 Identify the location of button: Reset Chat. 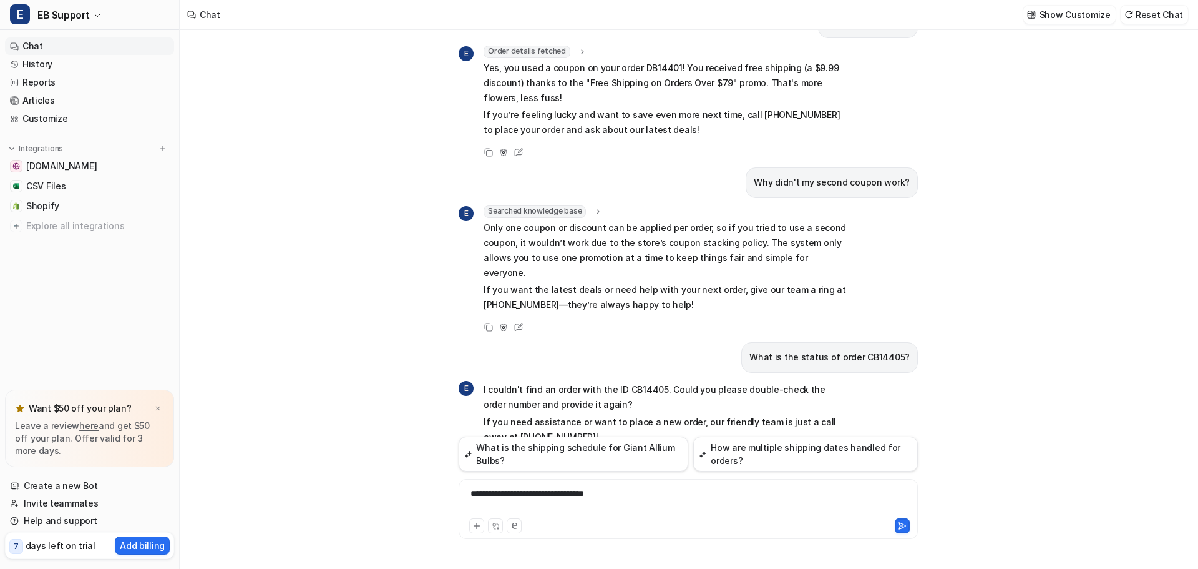
(1155, 14).